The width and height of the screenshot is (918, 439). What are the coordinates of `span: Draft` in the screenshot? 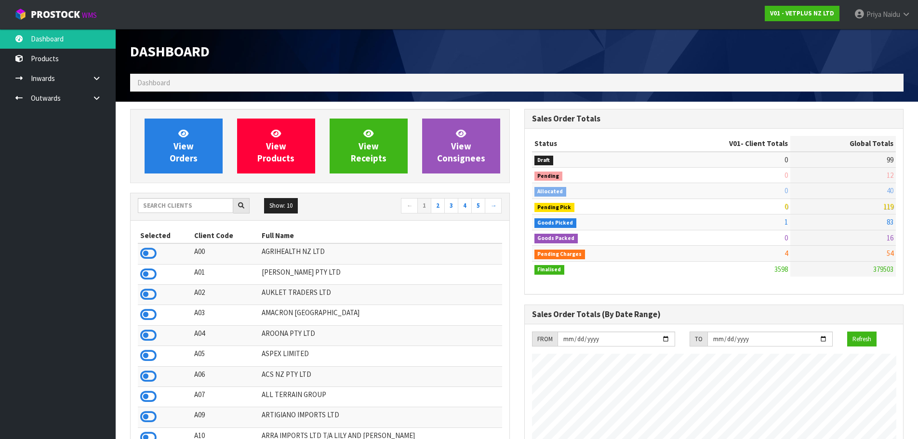 It's located at (544, 160).